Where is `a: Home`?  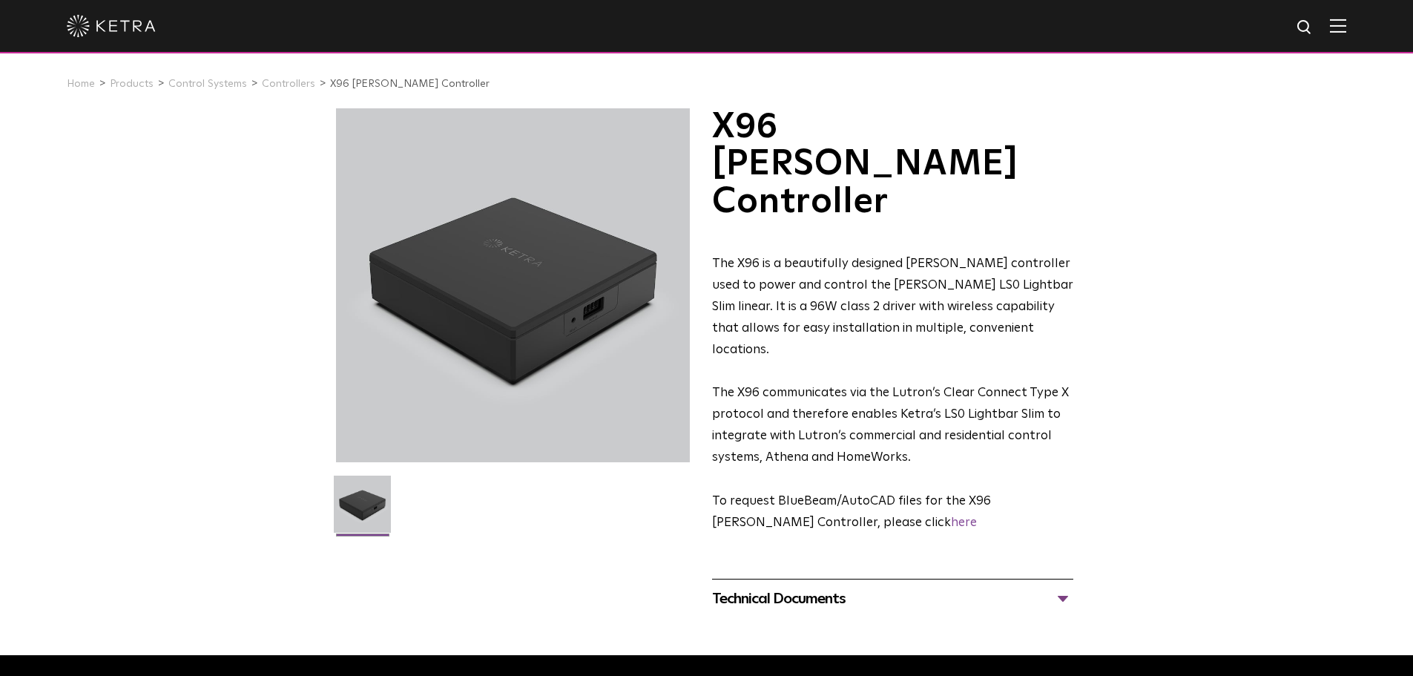 a: Home is located at coordinates (81, 84).